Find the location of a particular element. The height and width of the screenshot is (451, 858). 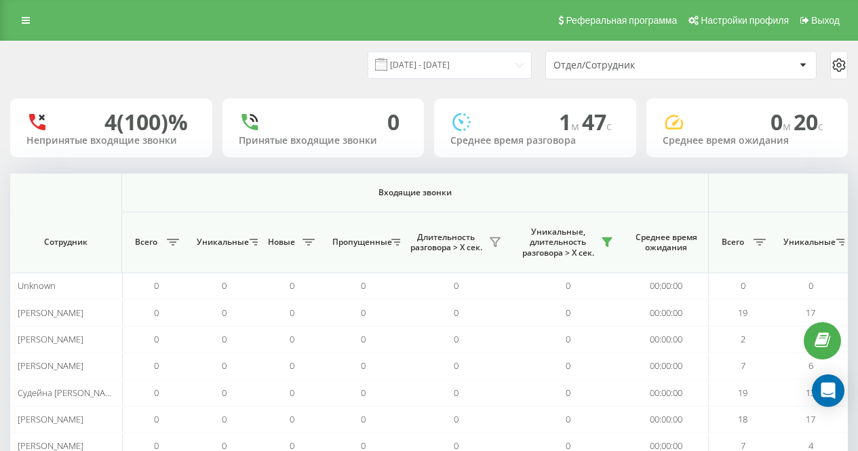

span: Unknown is located at coordinates (37, 285).